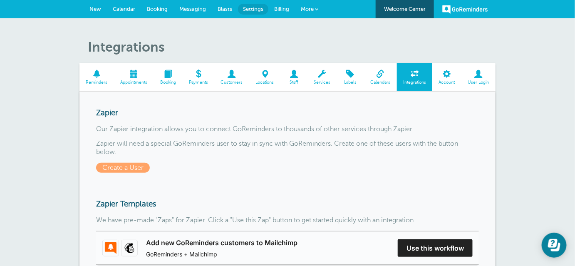  I want to click on a: Customers, so click(232, 77).